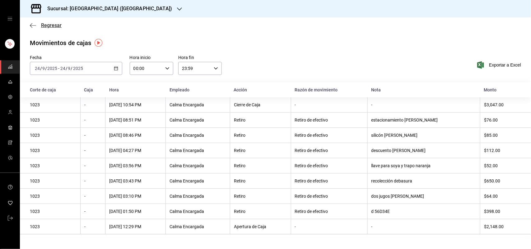  What do you see at coordinates (51, 25) in the screenshot?
I see `span: Regresar` at bounding box center [51, 25].